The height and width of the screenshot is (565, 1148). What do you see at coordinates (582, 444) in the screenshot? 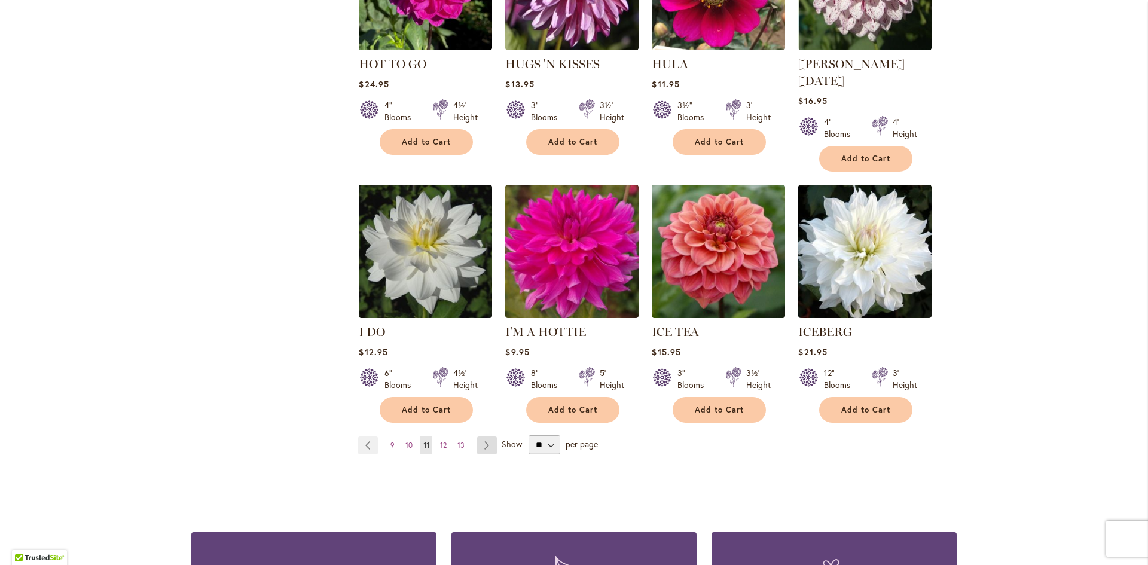
I see `span: per page` at bounding box center [582, 444].